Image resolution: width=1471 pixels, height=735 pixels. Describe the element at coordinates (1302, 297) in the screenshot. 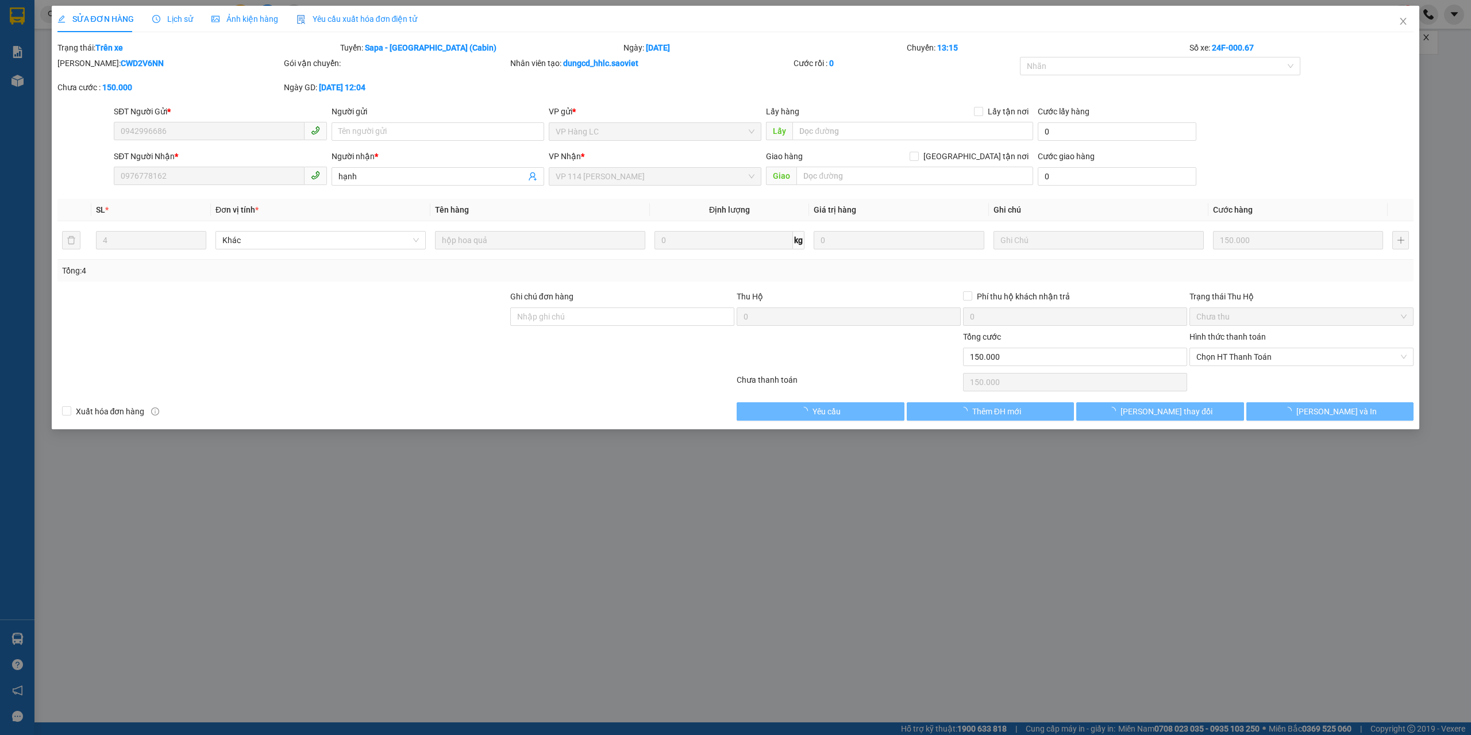

I see `div: Trạng thái Thu Hộ` at that location.